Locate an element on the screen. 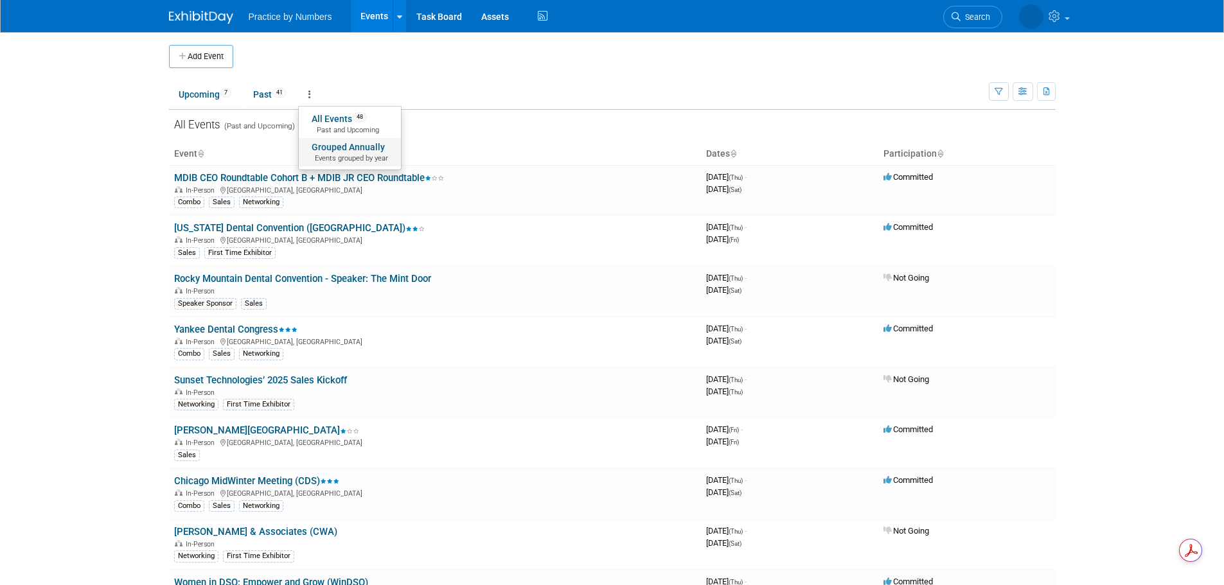 Image resolution: width=1224 pixels, height=585 pixels. a: Yankee Dental Congress is located at coordinates (236, 329).